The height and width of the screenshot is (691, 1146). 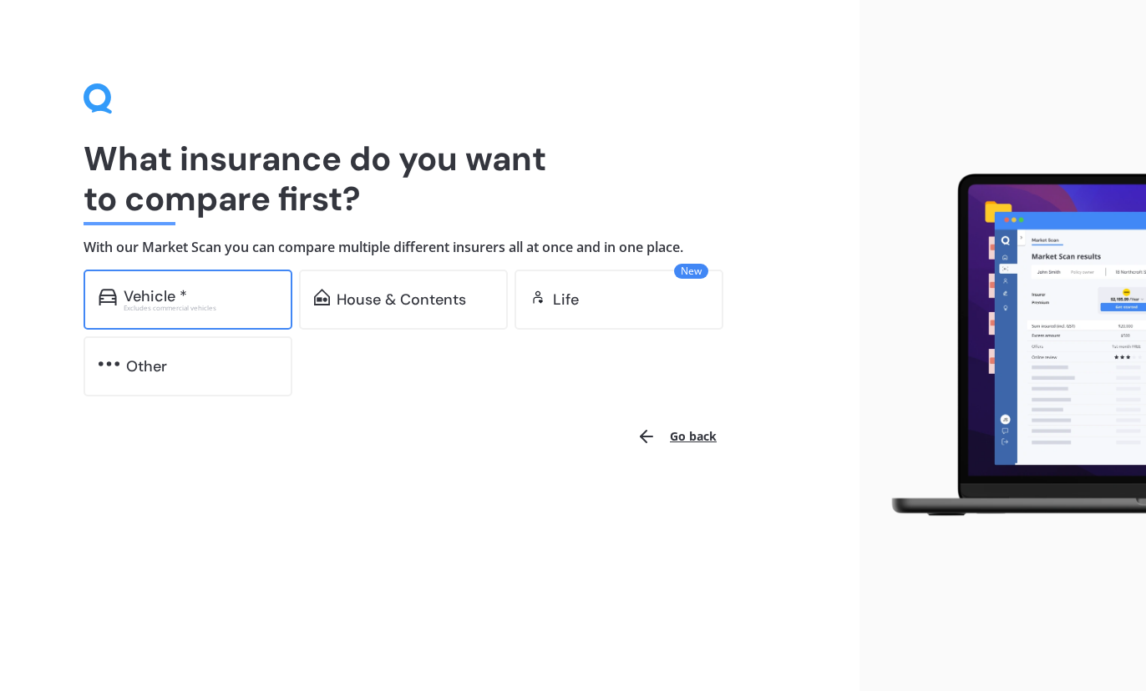 I want to click on img: other.81dba5aafe580aa69f38.svg, so click(x=109, y=364).